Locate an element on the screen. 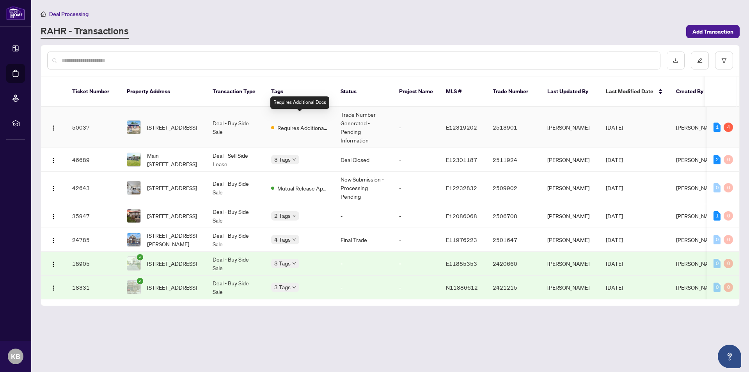 The image size is (749, 372). td: 2511924 is located at coordinates (514, 160).